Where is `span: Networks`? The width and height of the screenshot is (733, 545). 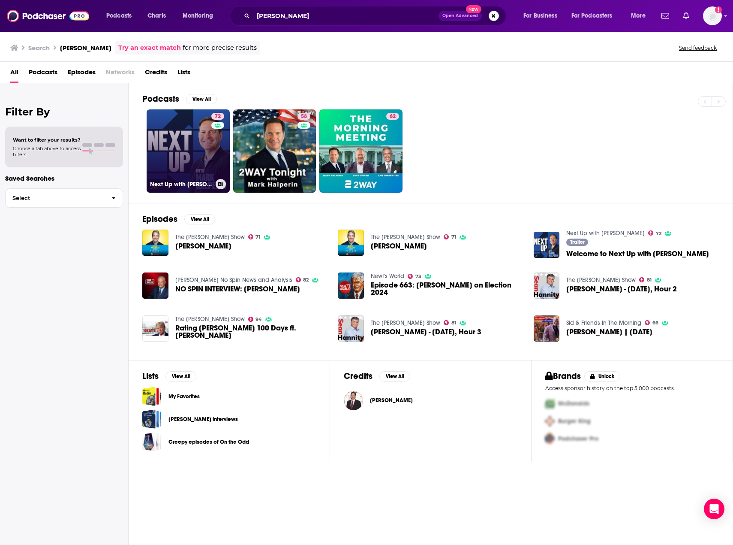 span: Networks is located at coordinates (120, 74).